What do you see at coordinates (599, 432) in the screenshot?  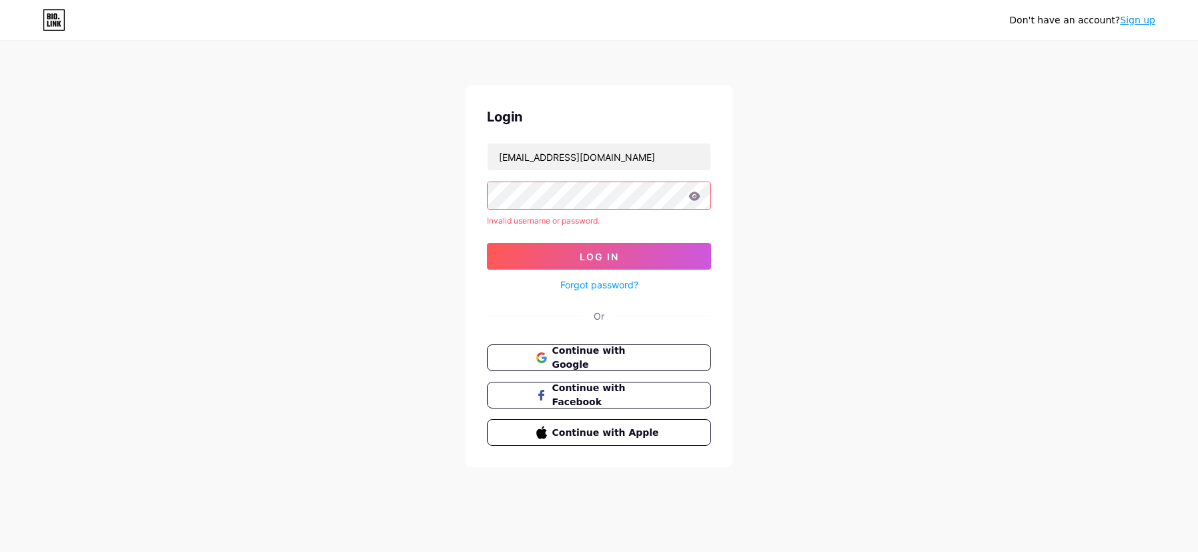 I see `button: Continue with Apple` at bounding box center [599, 432].